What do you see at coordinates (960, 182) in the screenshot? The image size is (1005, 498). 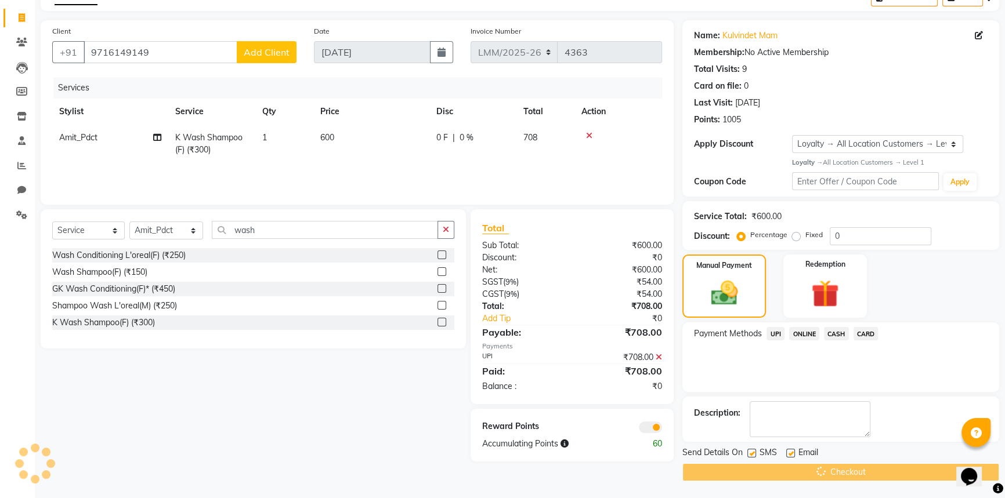 I see `button: Apply` at bounding box center [960, 182].